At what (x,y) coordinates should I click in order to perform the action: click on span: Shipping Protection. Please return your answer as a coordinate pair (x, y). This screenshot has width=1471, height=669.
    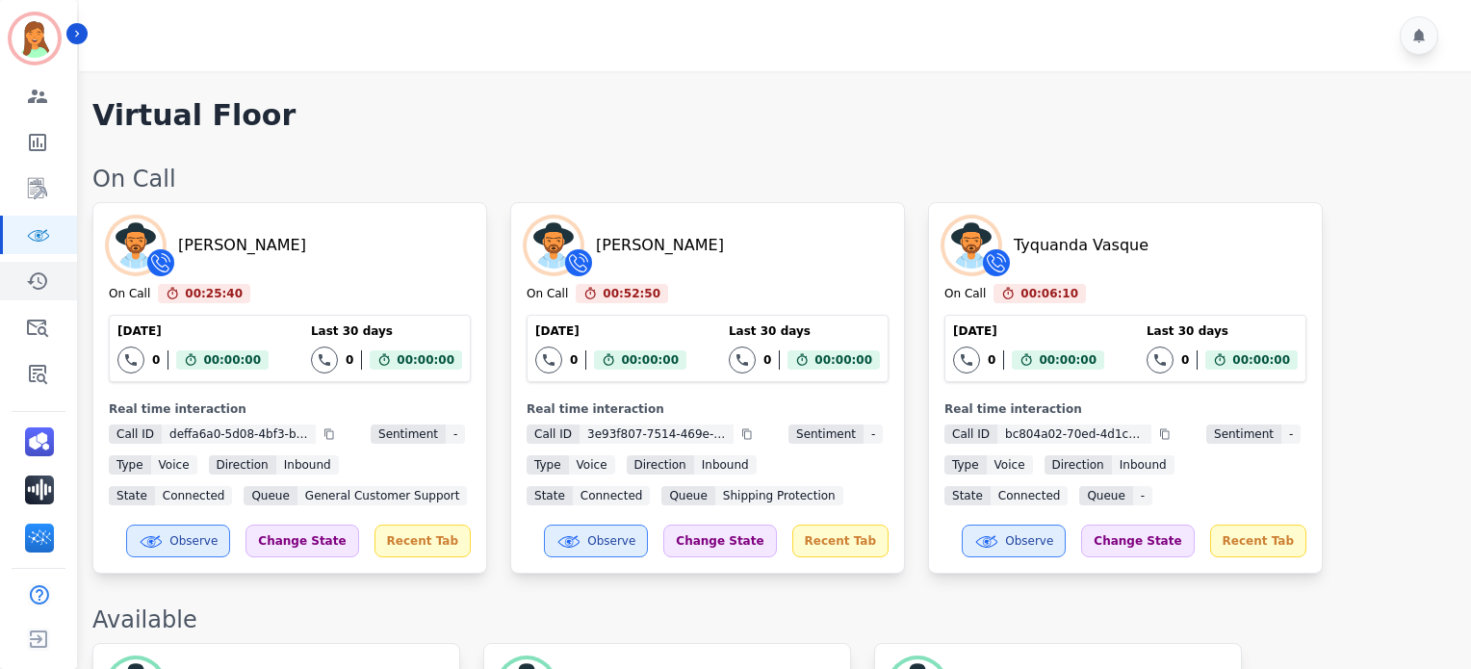
    Looking at the image, I should click on (779, 496).